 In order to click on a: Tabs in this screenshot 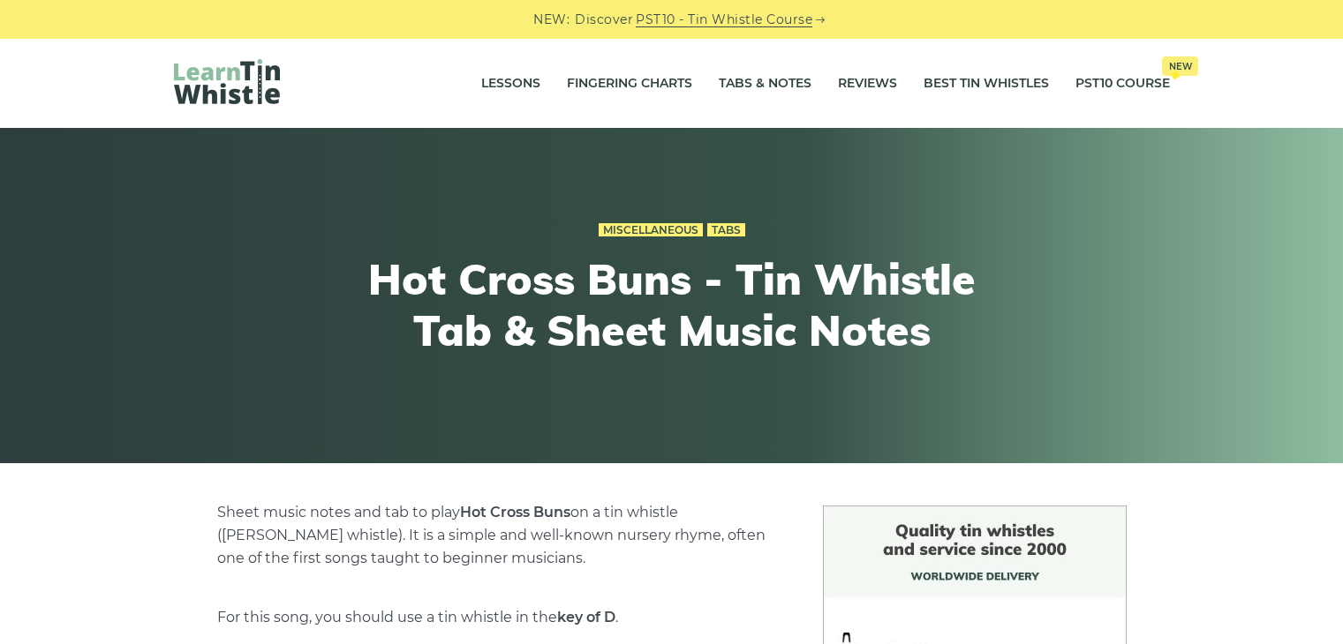, I will do `click(726, 230)`.